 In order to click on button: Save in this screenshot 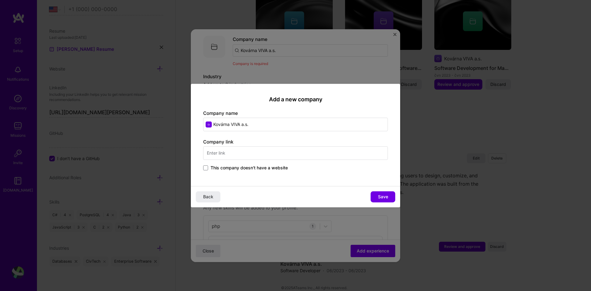, I will do `click(383, 197)`.